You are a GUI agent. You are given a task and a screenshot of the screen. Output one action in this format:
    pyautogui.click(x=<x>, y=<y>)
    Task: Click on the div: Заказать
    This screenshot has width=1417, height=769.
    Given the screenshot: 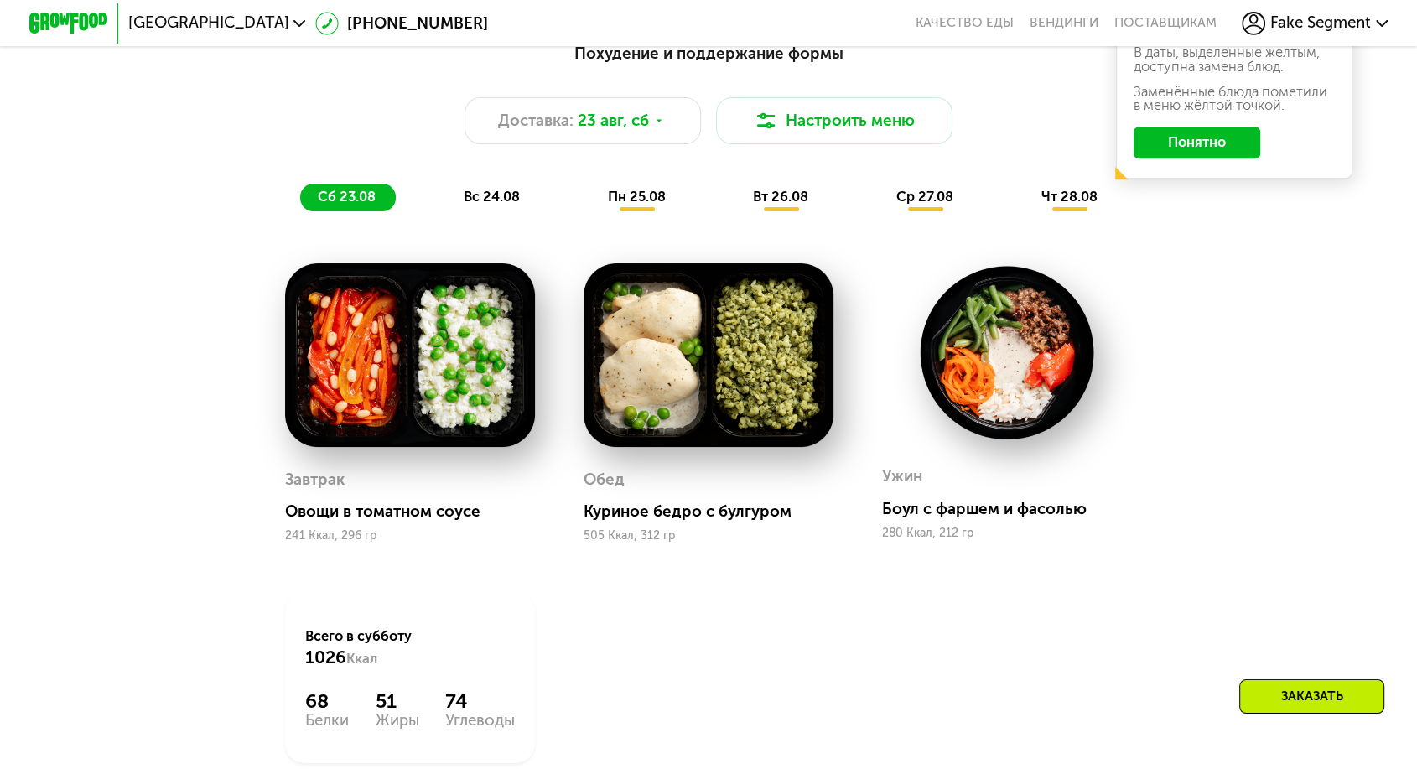 What is the action you would take?
    pyautogui.click(x=1311, y=696)
    